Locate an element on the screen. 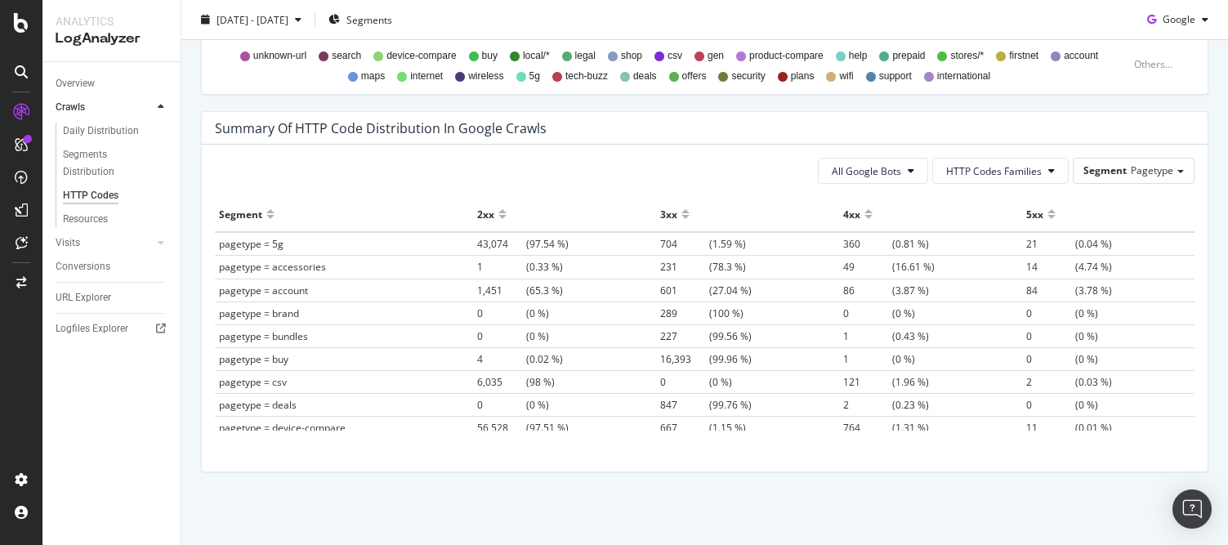 This screenshot has height=545, width=1228. div: Logfiles Explorer is located at coordinates (92, 328).